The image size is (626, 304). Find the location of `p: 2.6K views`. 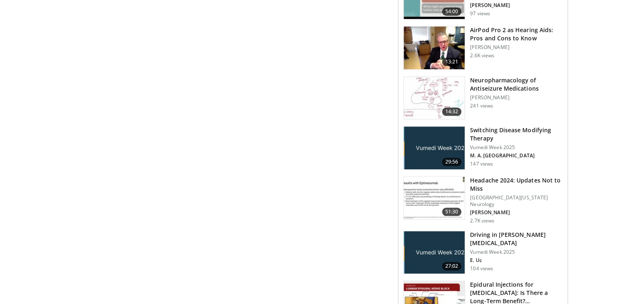

p: 2.6K views is located at coordinates (482, 56).